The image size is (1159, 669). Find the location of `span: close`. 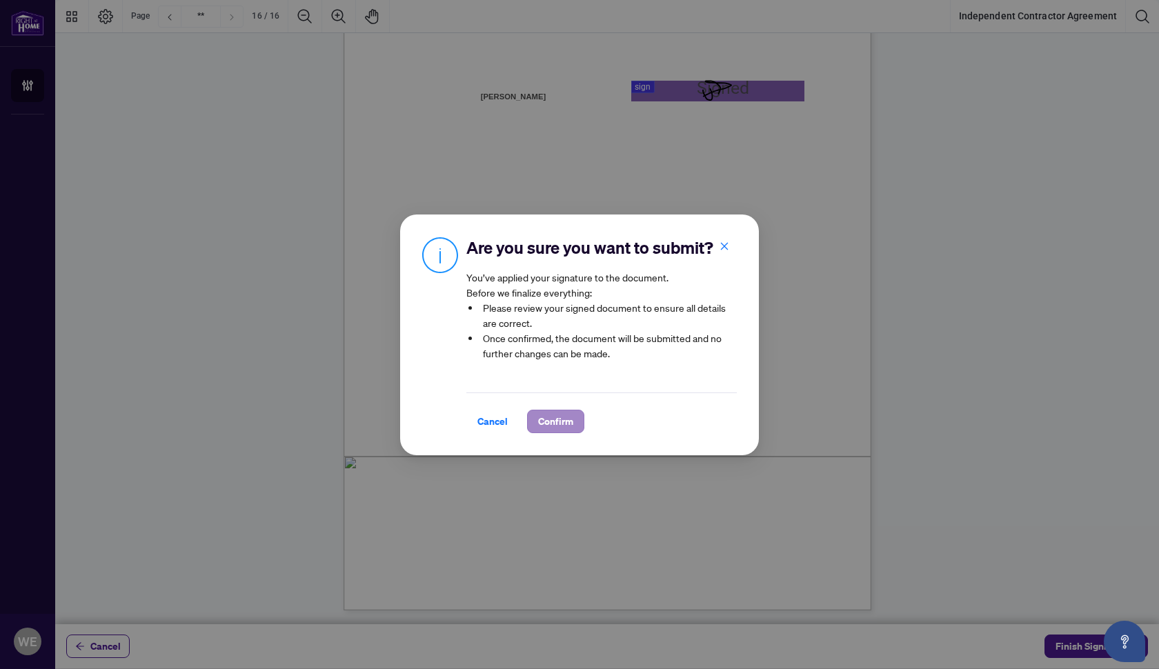

span: close is located at coordinates (724, 246).